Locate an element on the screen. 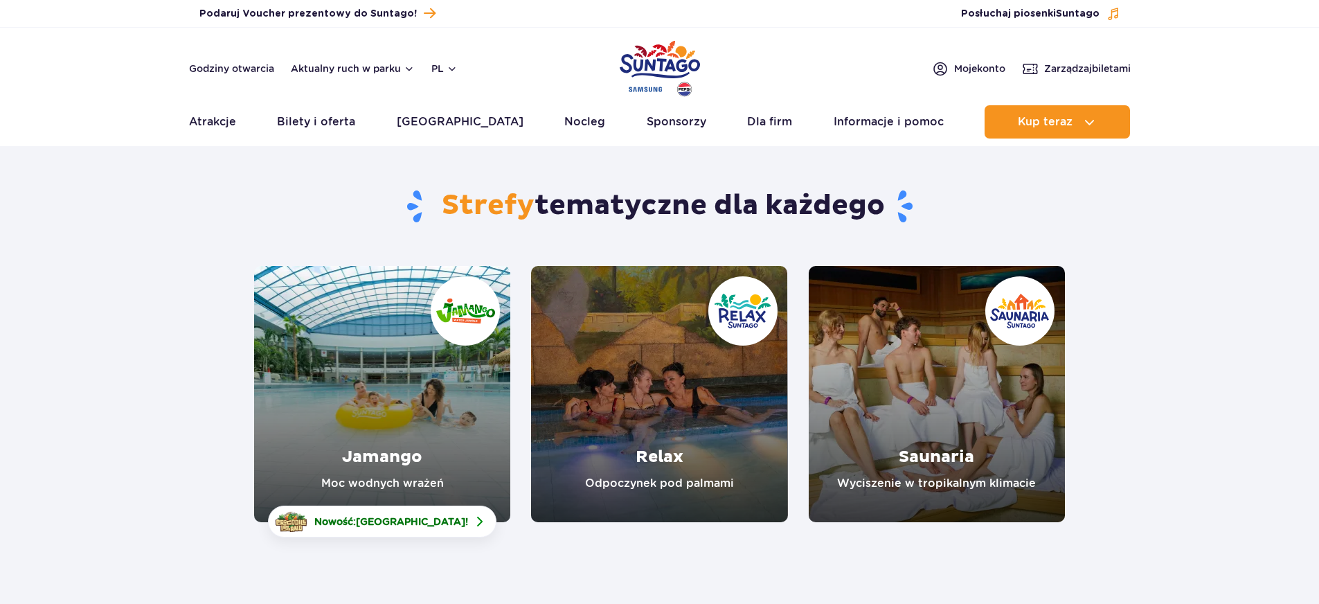 The image size is (1319, 604). span: Posłuchaj piosenki is located at coordinates (1030, 14).